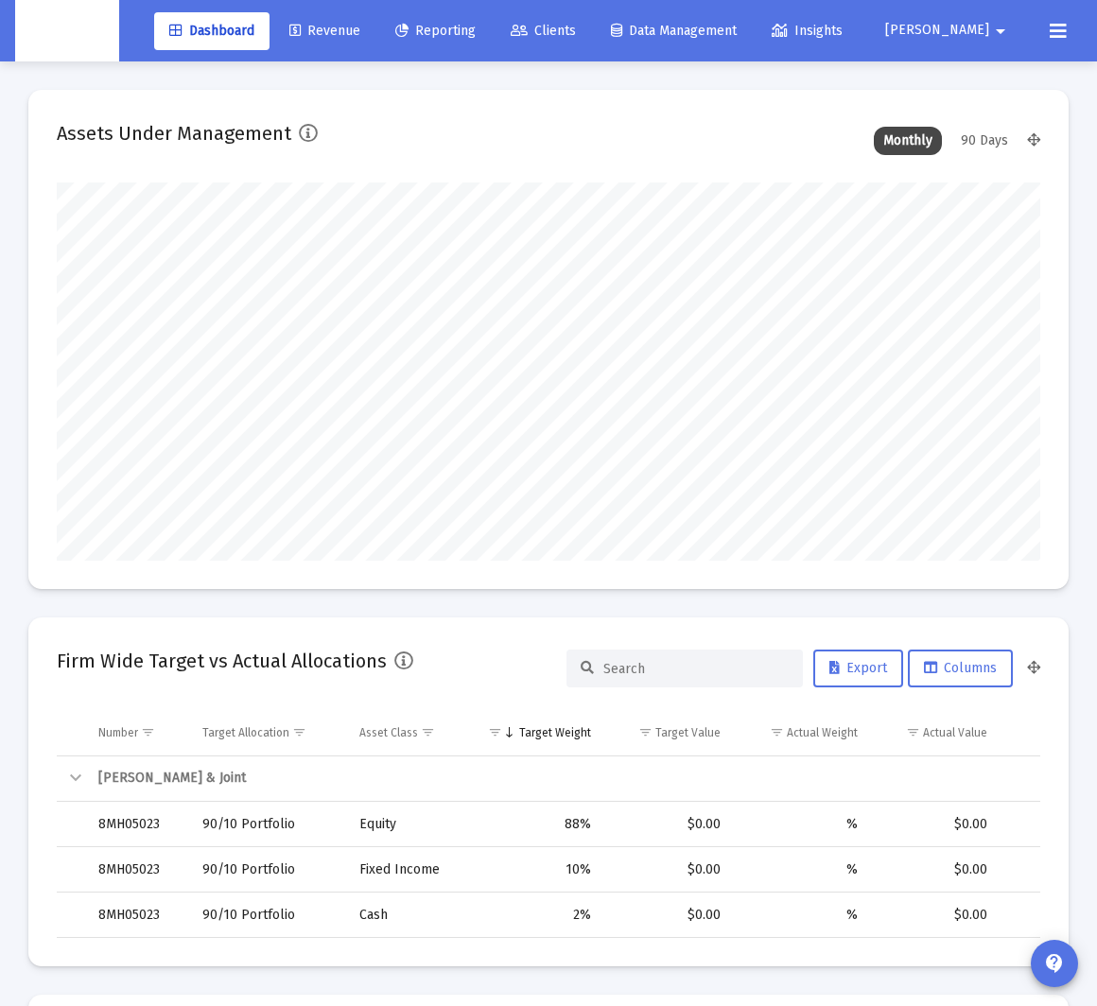 The width and height of the screenshot is (1097, 1006). I want to click on span: Reporting, so click(435, 30).